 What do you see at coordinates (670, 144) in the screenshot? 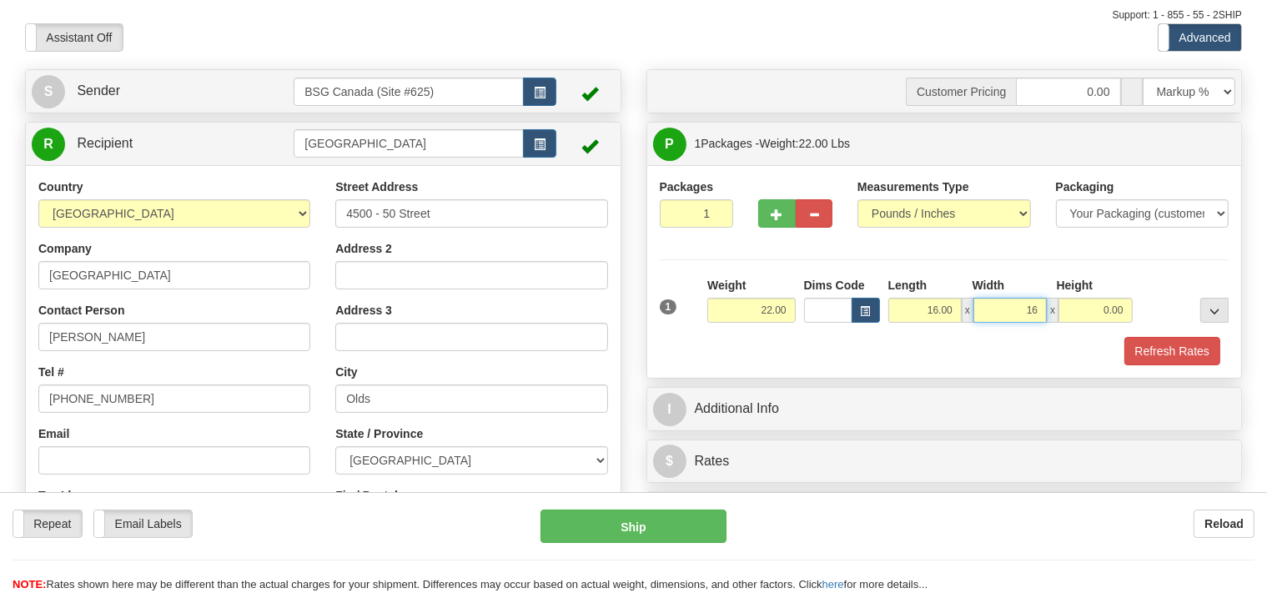
I see `span: P` at bounding box center [670, 144].